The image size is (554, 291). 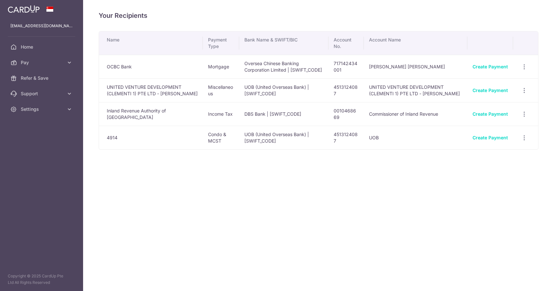 What do you see at coordinates (221, 66) in the screenshot?
I see `td: Mortgage` at bounding box center [221, 66].